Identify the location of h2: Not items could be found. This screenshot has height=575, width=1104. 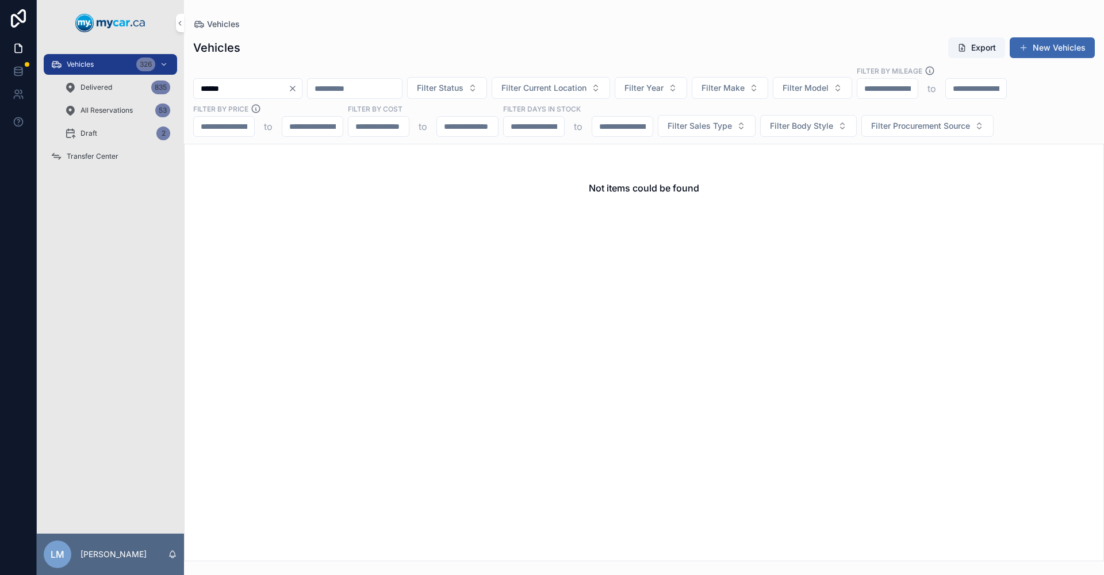
(644, 188).